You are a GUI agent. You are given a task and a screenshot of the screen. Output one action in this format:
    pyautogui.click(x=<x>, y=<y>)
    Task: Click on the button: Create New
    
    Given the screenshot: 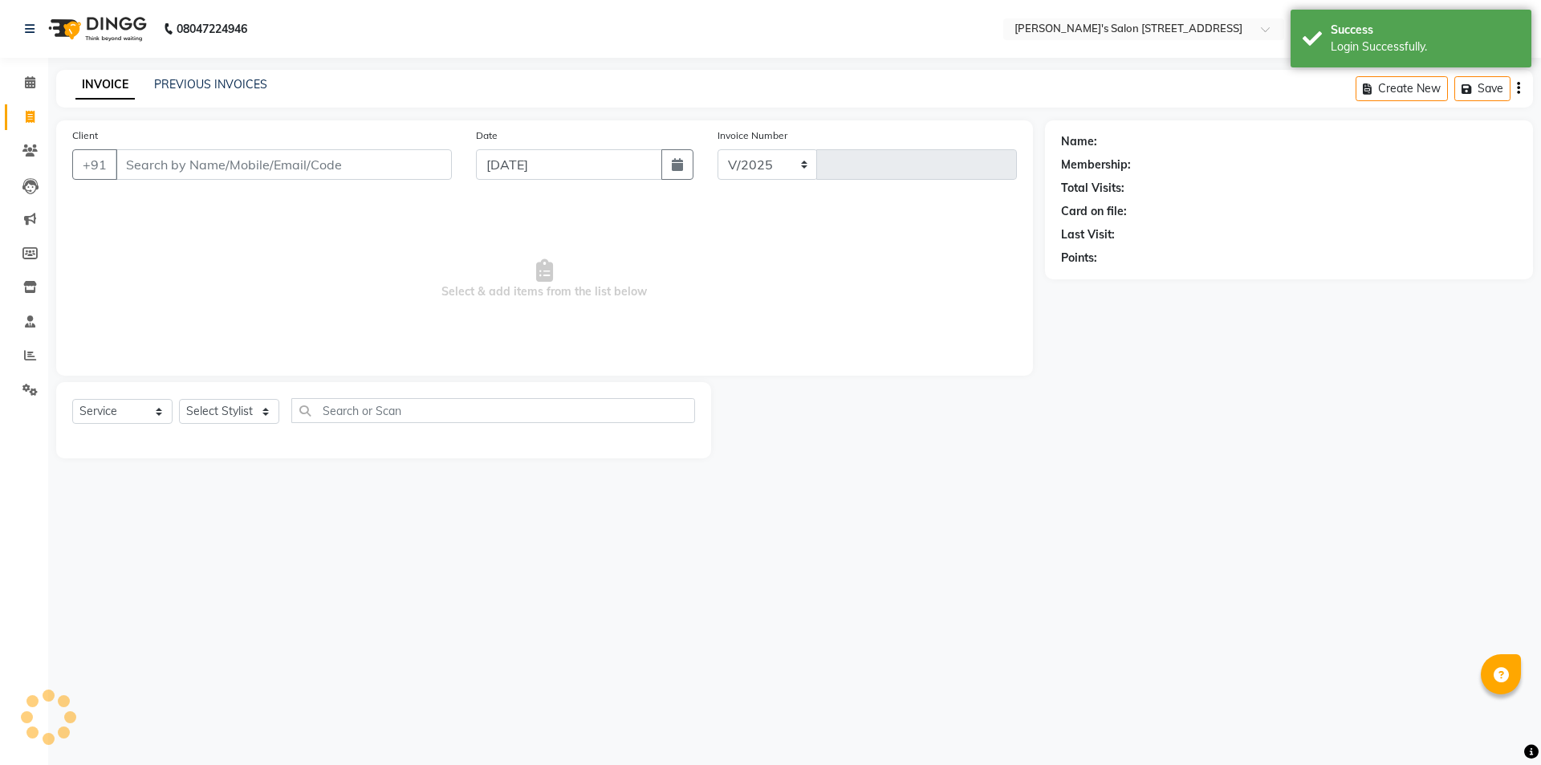 What is the action you would take?
    pyautogui.click(x=1402, y=88)
    